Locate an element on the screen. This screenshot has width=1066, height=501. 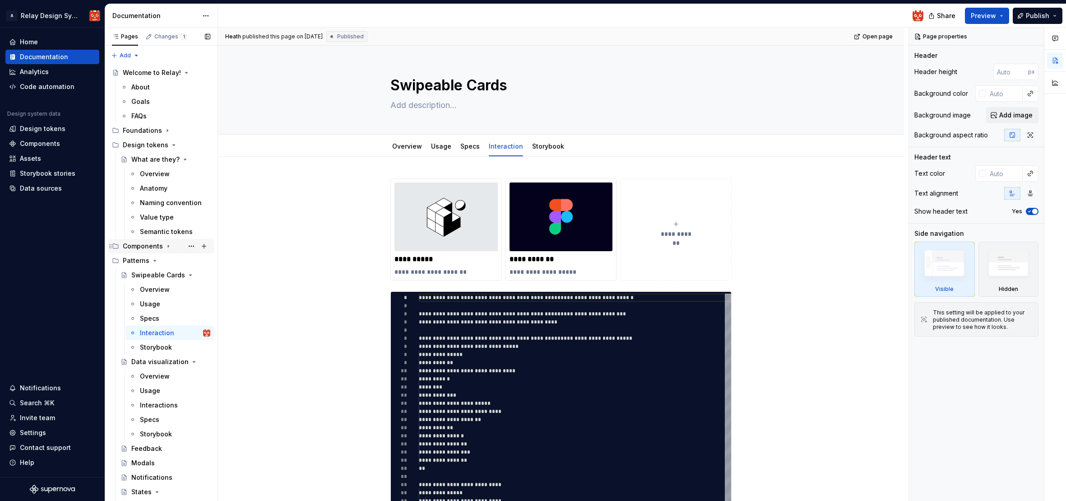
a: About is located at coordinates (165, 87).